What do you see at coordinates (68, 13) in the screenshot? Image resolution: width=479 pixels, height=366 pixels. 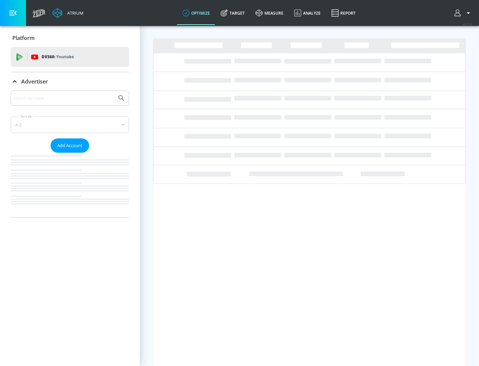 I see `a: Atrium` at bounding box center [68, 13].